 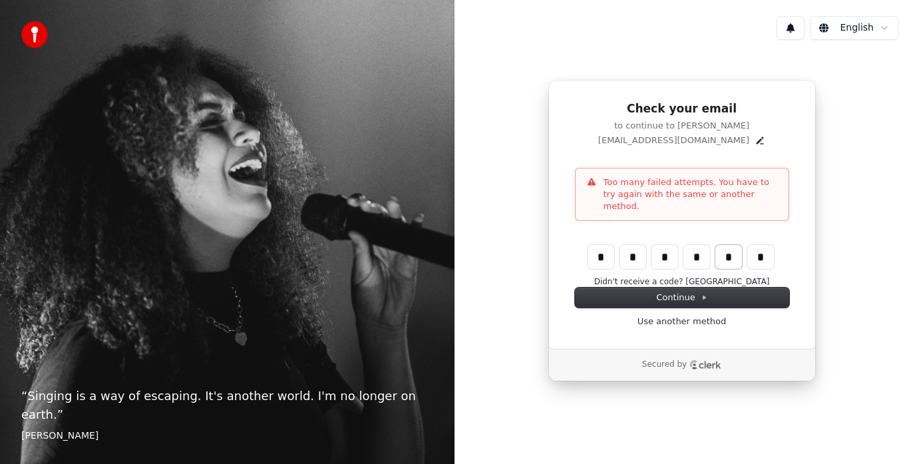 I want to click on button: Continue, so click(x=682, y=297).